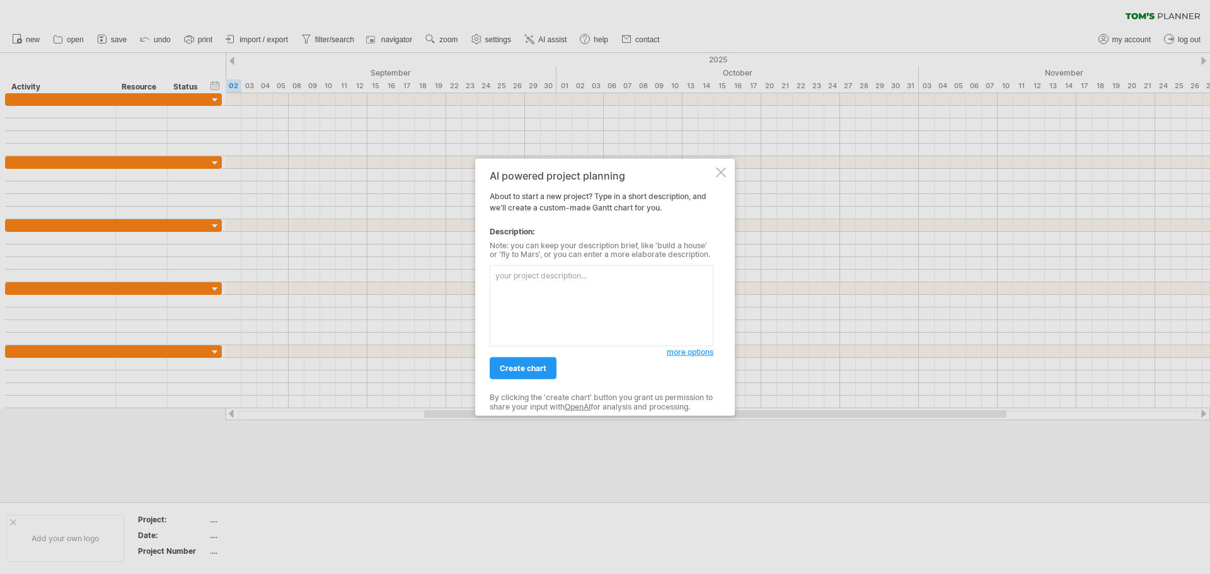 The image size is (1210, 574). What do you see at coordinates (601, 249) in the screenshot?
I see `div: Note: you can keep your description brief, like 'build a house' or 'fly to Mars', or you can ente...` at bounding box center [601, 249].